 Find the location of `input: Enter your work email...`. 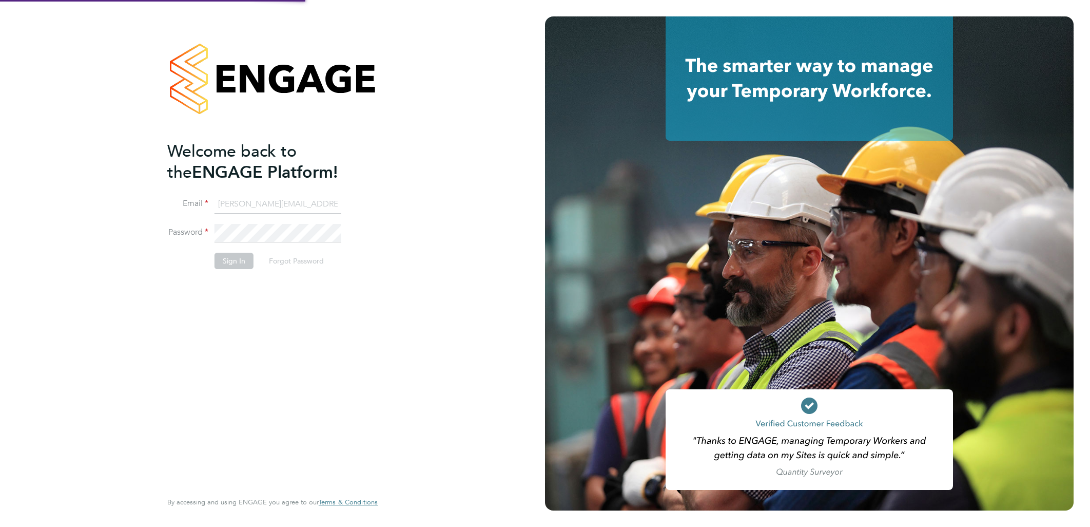

input: Enter your work email... is located at coordinates (278, 204).